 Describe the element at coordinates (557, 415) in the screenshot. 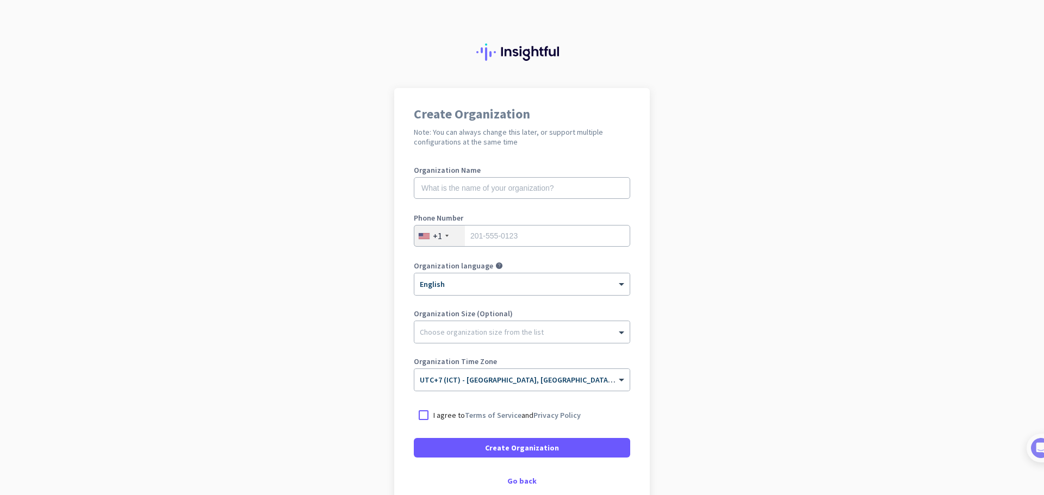

I see `a: Privacy Policy` at that location.